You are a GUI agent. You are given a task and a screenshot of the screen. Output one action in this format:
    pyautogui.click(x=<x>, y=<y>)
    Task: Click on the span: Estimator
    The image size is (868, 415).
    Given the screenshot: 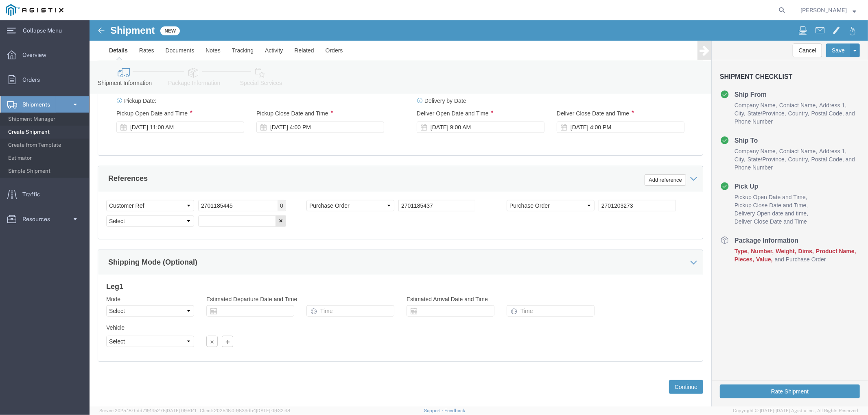 What is the action you would take?
    pyautogui.click(x=46, y=158)
    